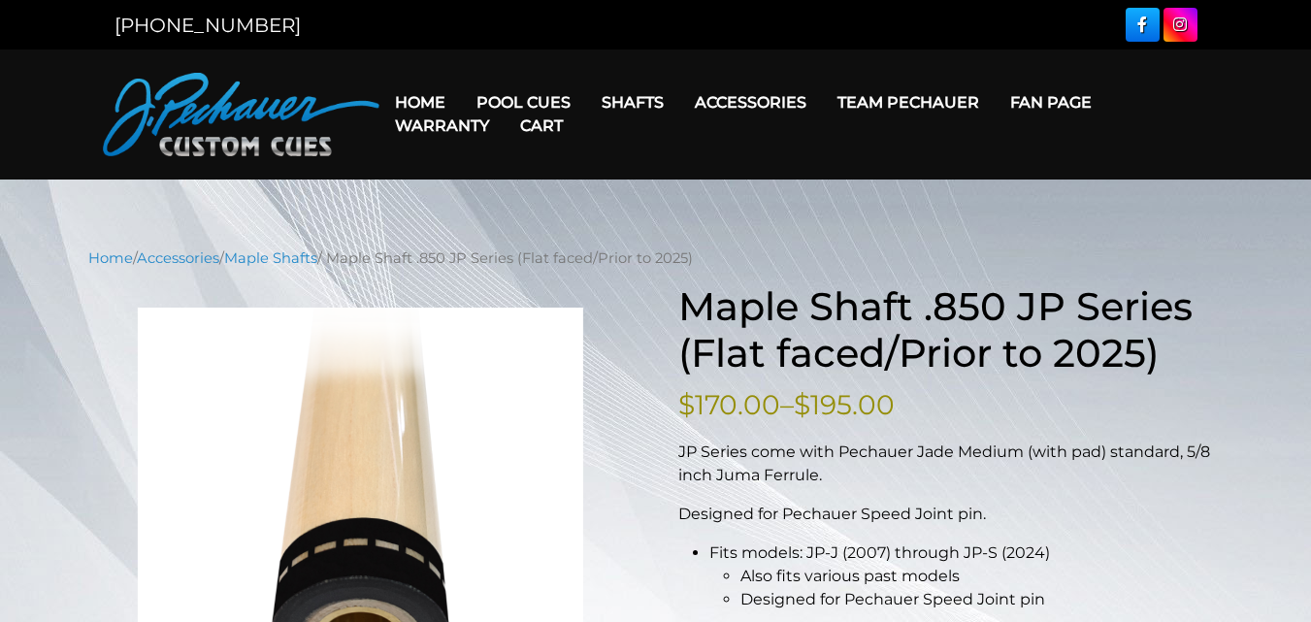 The image size is (1311, 622). Describe the element at coordinates (982, 600) in the screenshot. I see `li: Designed for Pechauer Speed Joint pin` at that location.